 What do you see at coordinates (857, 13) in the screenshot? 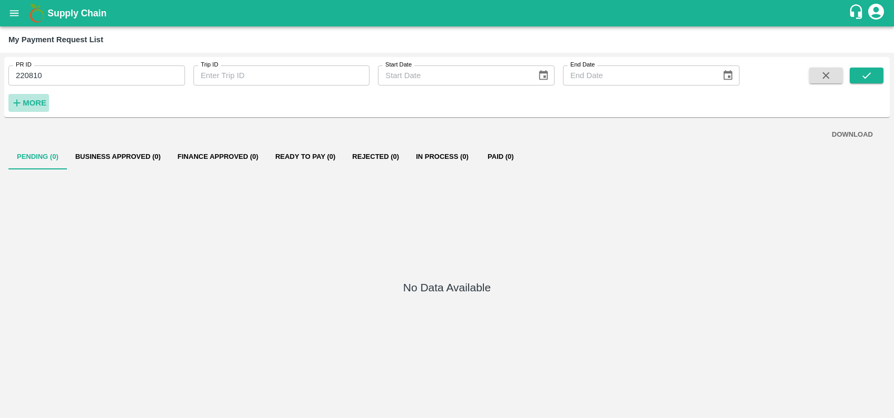
I see `div: customer-support` at bounding box center [857, 13].